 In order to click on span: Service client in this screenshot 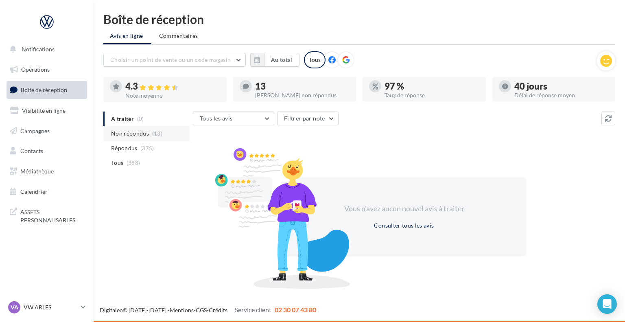, I will do `click(253, 309)`.